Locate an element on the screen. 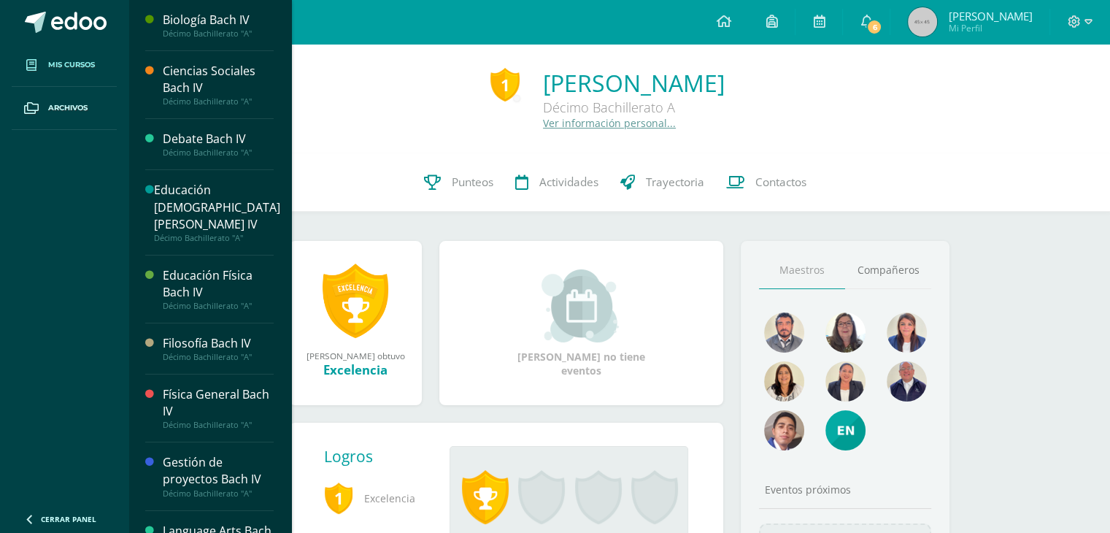 This screenshot has width=1110, height=533. a: Física General Bach IVDécimo Bachillerato "A" is located at coordinates (218, 408).